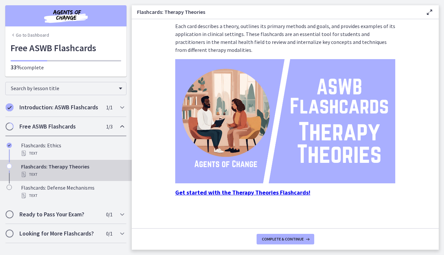 The image size is (444, 255). I want to click on div: Flashcards: Defense Mechanisms, so click(73, 191).